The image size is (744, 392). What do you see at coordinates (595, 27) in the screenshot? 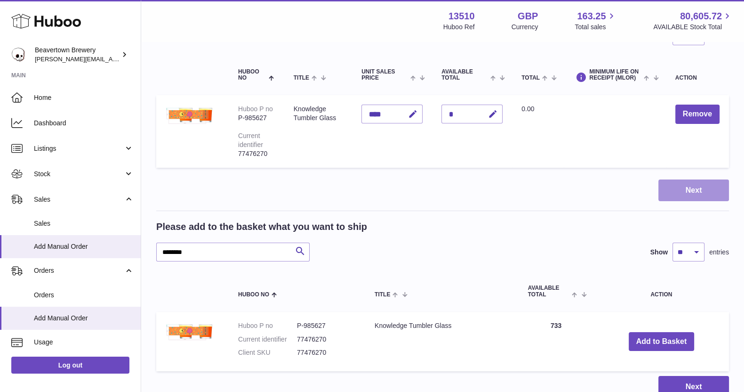
I see `span: Total sales` at bounding box center [595, 27].